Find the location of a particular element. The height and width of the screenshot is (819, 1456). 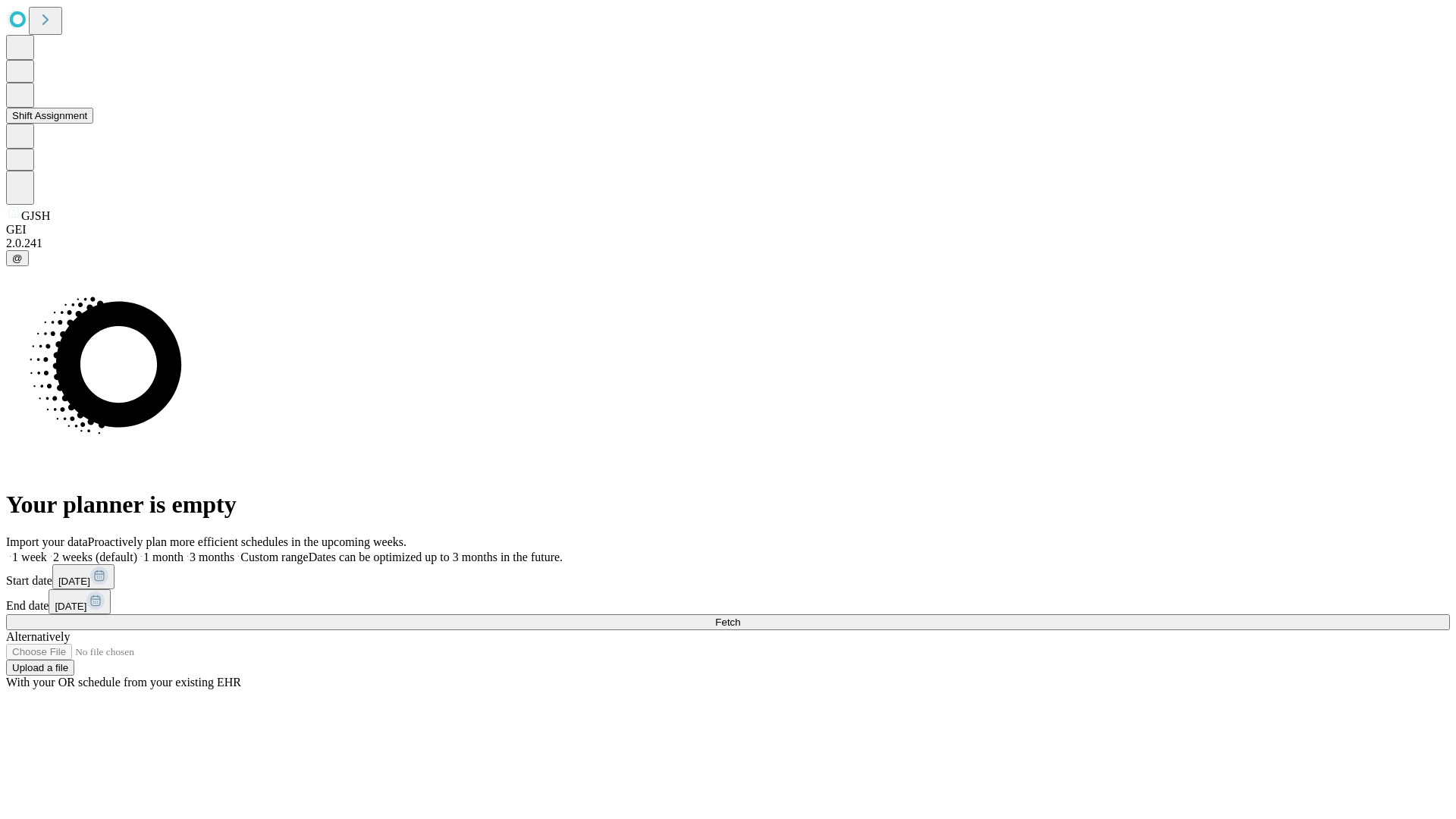

div: Start date is located at coordinates (728, 576).